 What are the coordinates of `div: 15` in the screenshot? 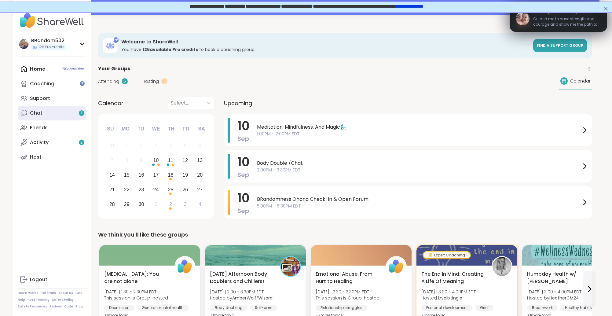 It's located at (127, 175).